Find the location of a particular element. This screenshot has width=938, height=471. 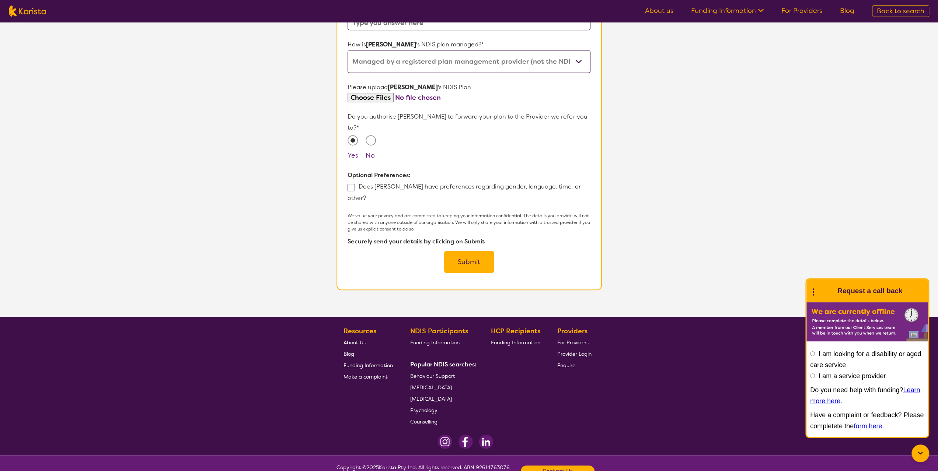

a: Make a complaint is located at coordinates (368, 377).